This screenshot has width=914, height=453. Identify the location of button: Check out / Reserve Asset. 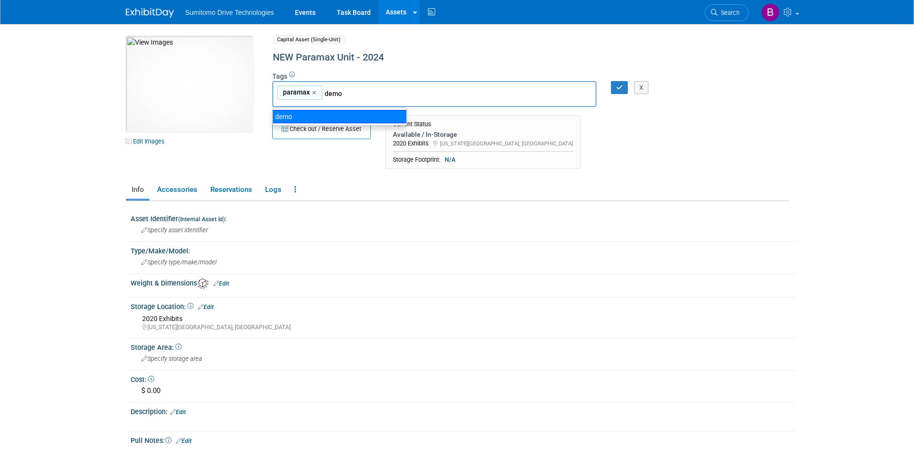
(321, 129).